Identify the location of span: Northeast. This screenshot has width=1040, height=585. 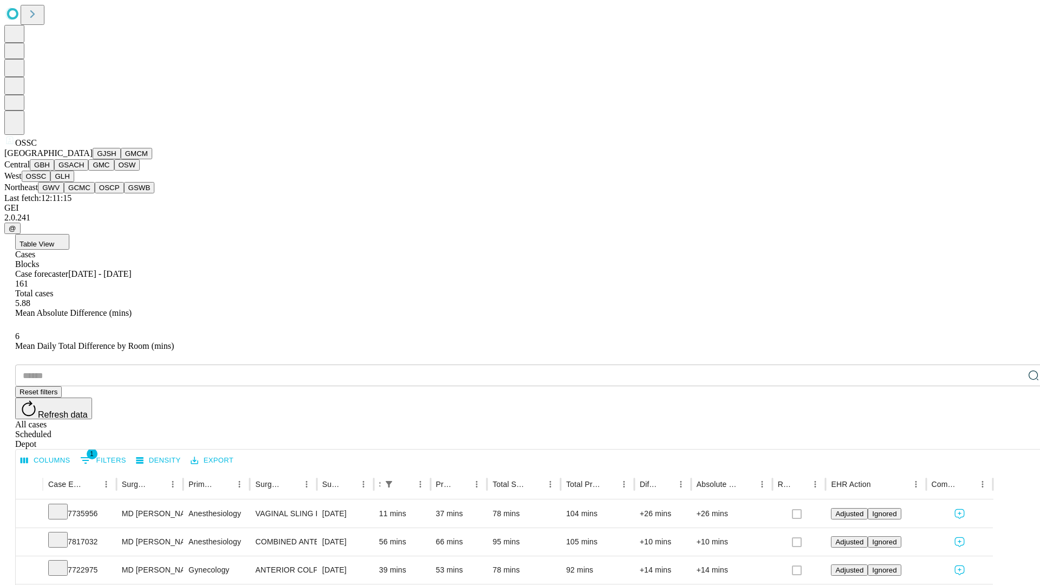
(21, 187).